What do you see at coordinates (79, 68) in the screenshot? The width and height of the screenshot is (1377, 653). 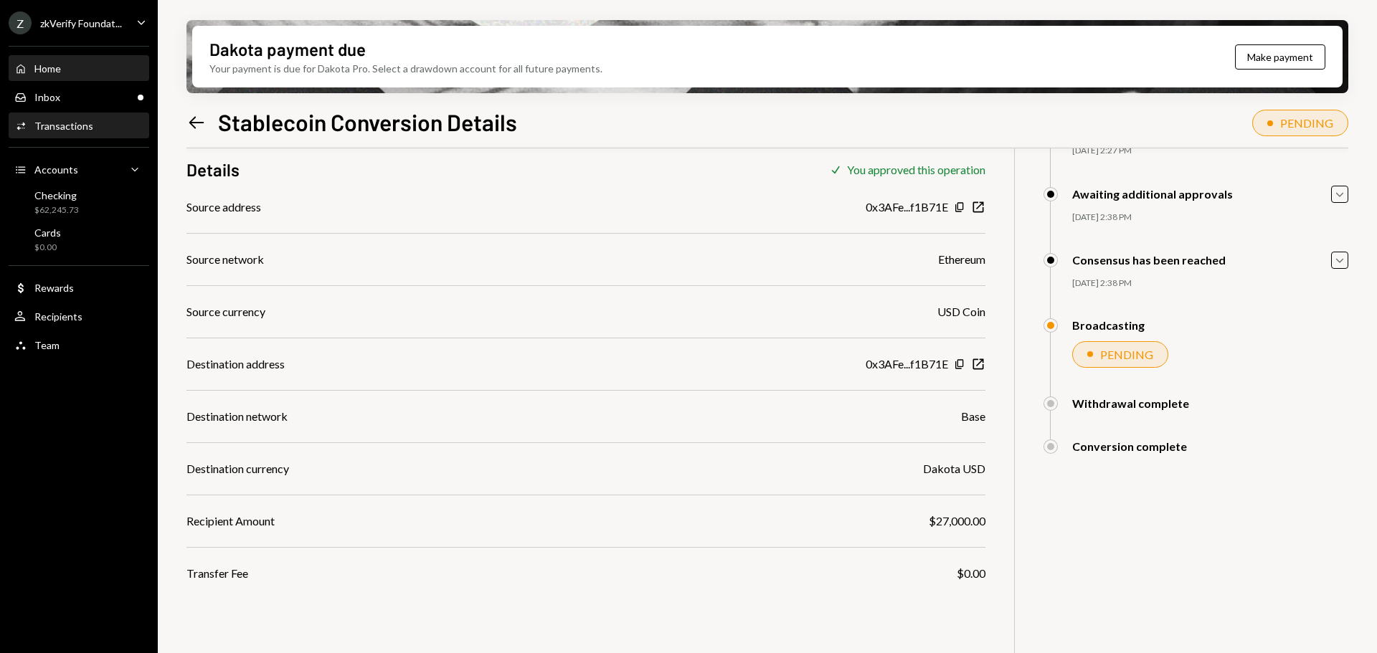 I see `a: Home` at bounding box center [79, 68].